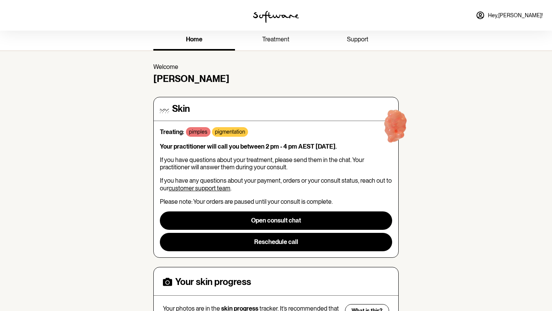  What do you see at coordinates (199, 188) in the screenshot?
I see `a: customer support team` at bounding box center [199, 188].